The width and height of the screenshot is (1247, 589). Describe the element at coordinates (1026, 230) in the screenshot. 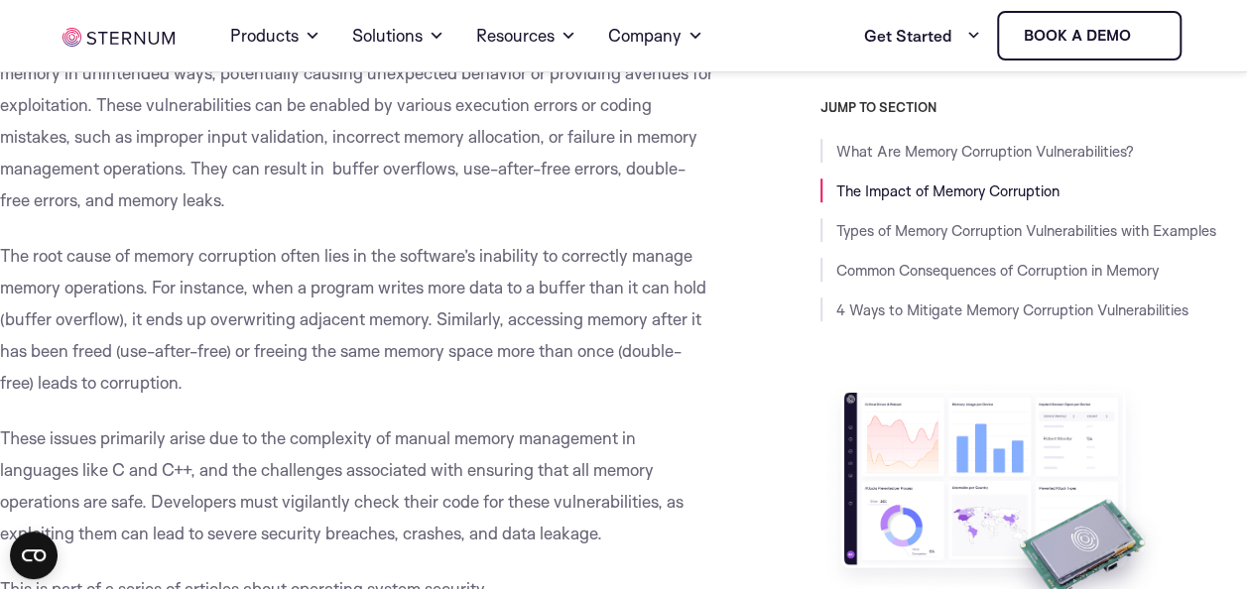

I see `a: Types of Memory Corruption Vulnerabilities with Examples` at that location.